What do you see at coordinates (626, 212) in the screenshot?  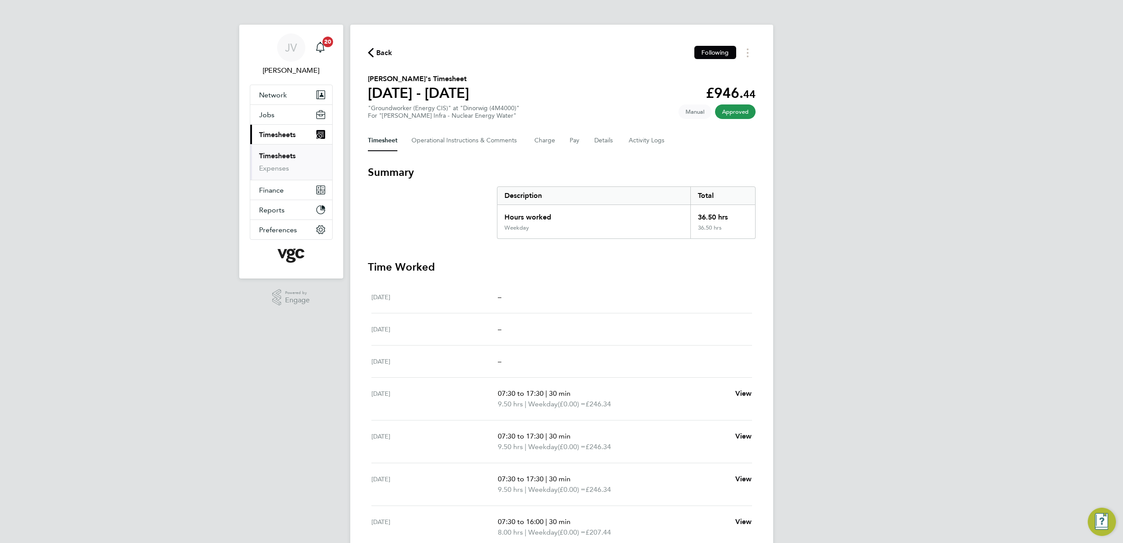 I see `div: Summary` at bounding box center [626, 212].